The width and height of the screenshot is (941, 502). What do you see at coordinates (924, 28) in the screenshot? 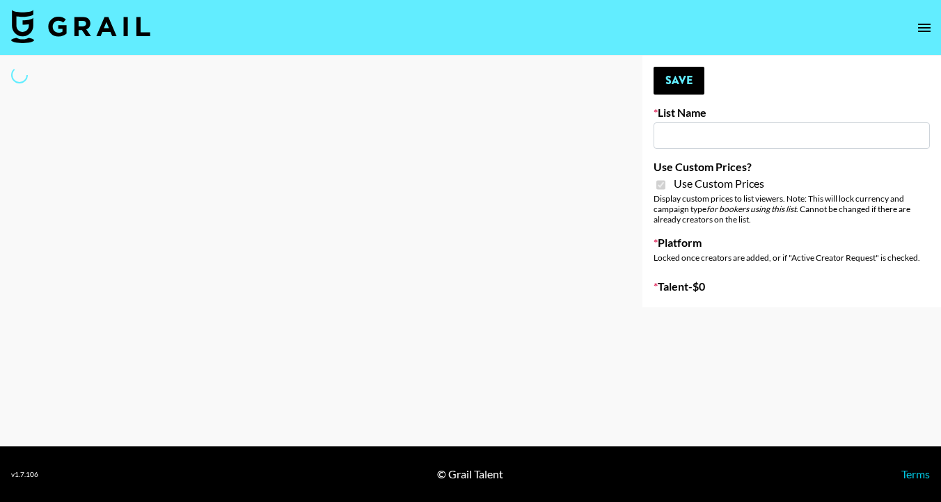
I see `button: open drawer` at bounding box center [924, 28].